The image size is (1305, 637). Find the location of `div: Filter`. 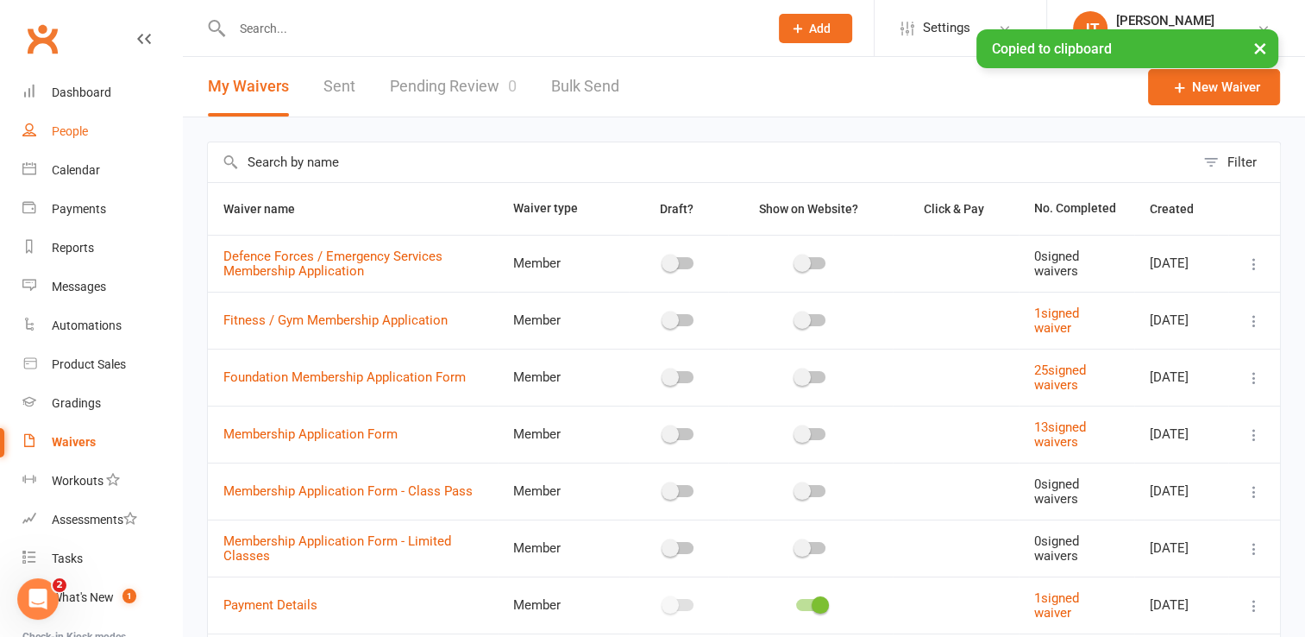

div: Filter is located at coordinates (1242, 162).